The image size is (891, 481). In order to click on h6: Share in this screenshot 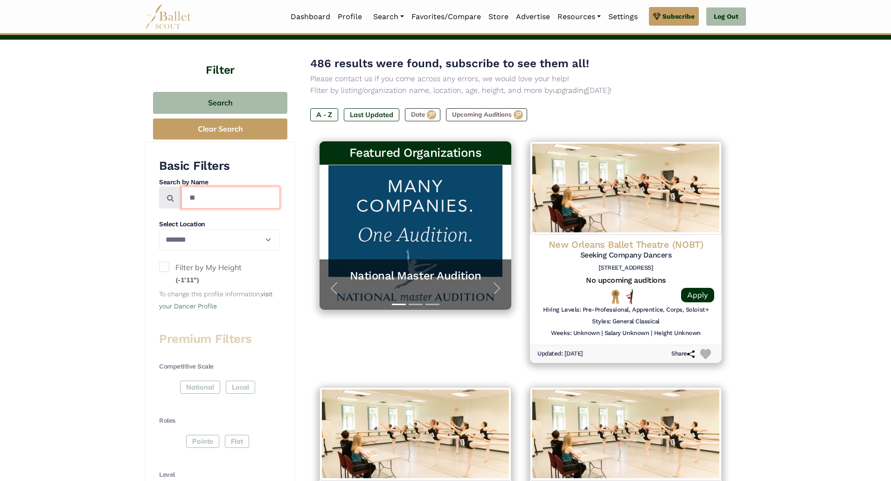, I will do `click(683, 354)`.